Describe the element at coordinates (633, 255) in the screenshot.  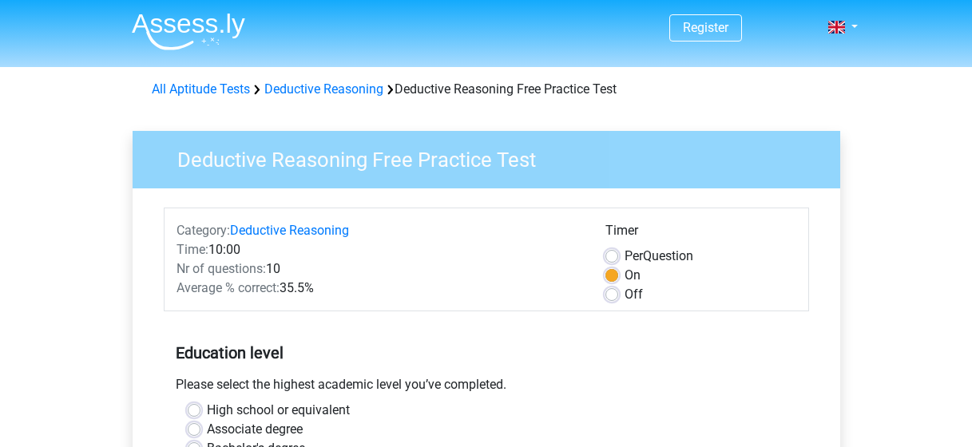
I see `span: Per` at that location.